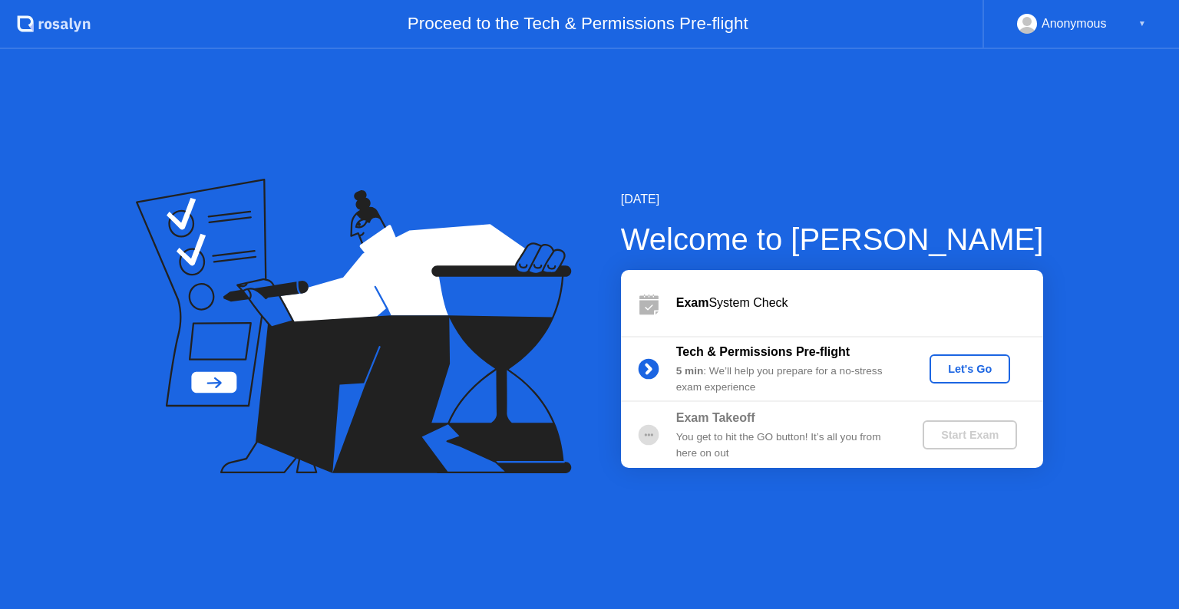 The width and height of the screenshot is (1179, 609). What do you see at coordinates (969, 435) in the screenshot?
I see `div: Start Exam` at bounding box center [969, 435].